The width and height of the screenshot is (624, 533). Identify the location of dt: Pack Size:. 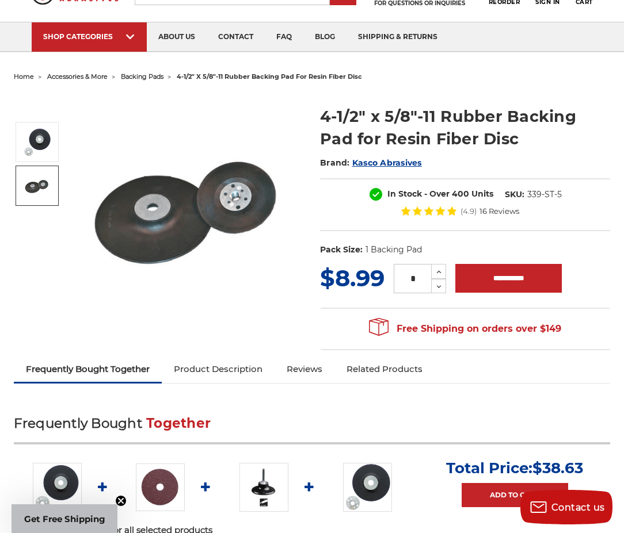
(341, 250).